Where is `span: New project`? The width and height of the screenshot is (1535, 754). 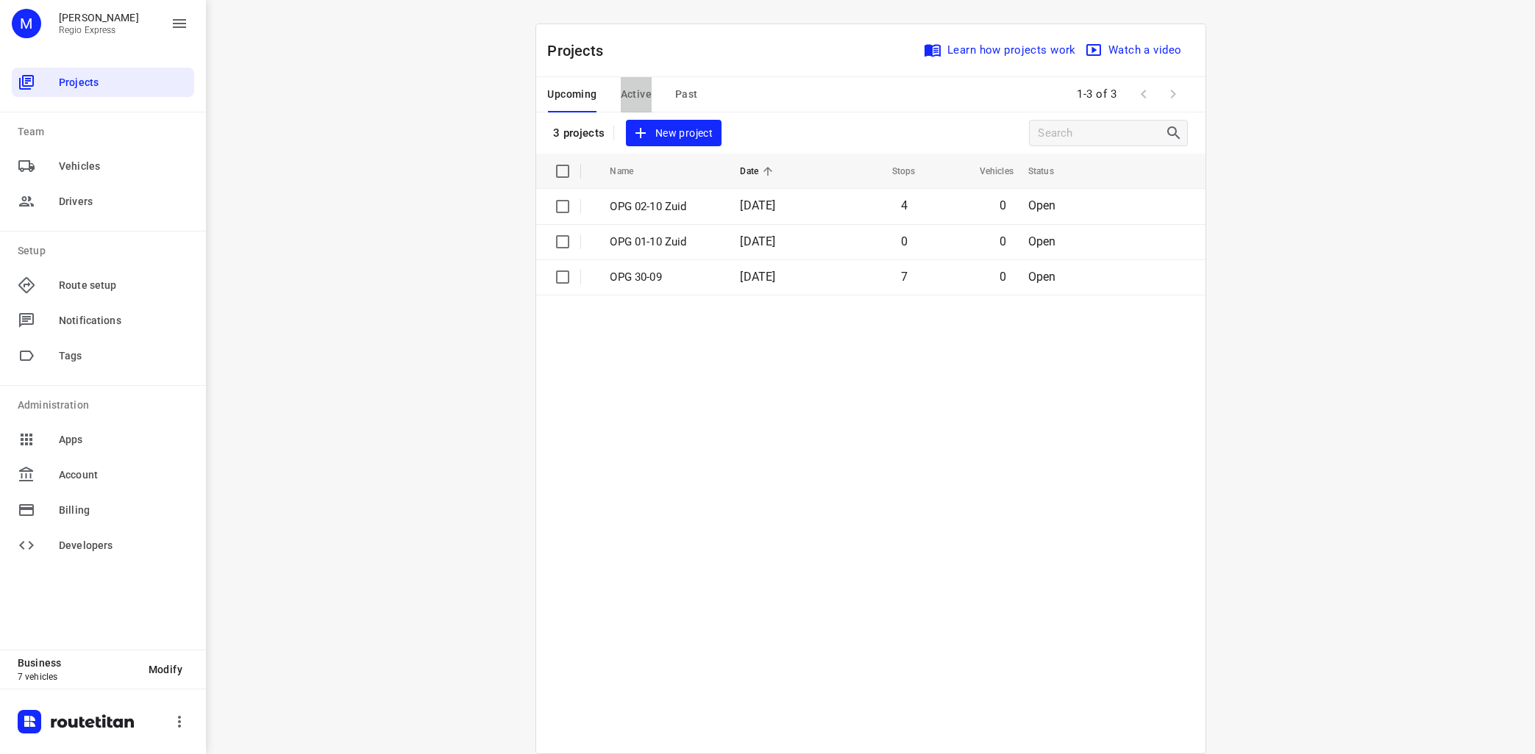
span: New project is located at coordinates (674, 133).